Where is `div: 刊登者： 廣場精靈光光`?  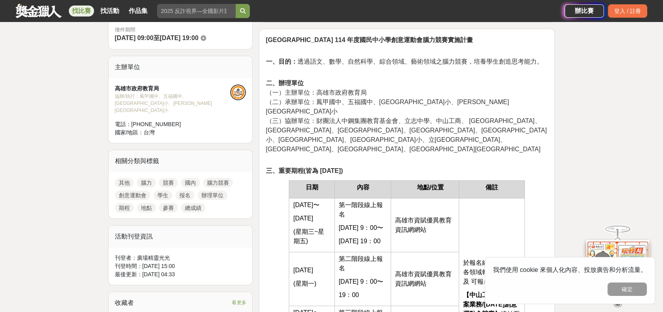 div: 刊登者： 廣場精靈光光 is located at coordinates (180, 258).